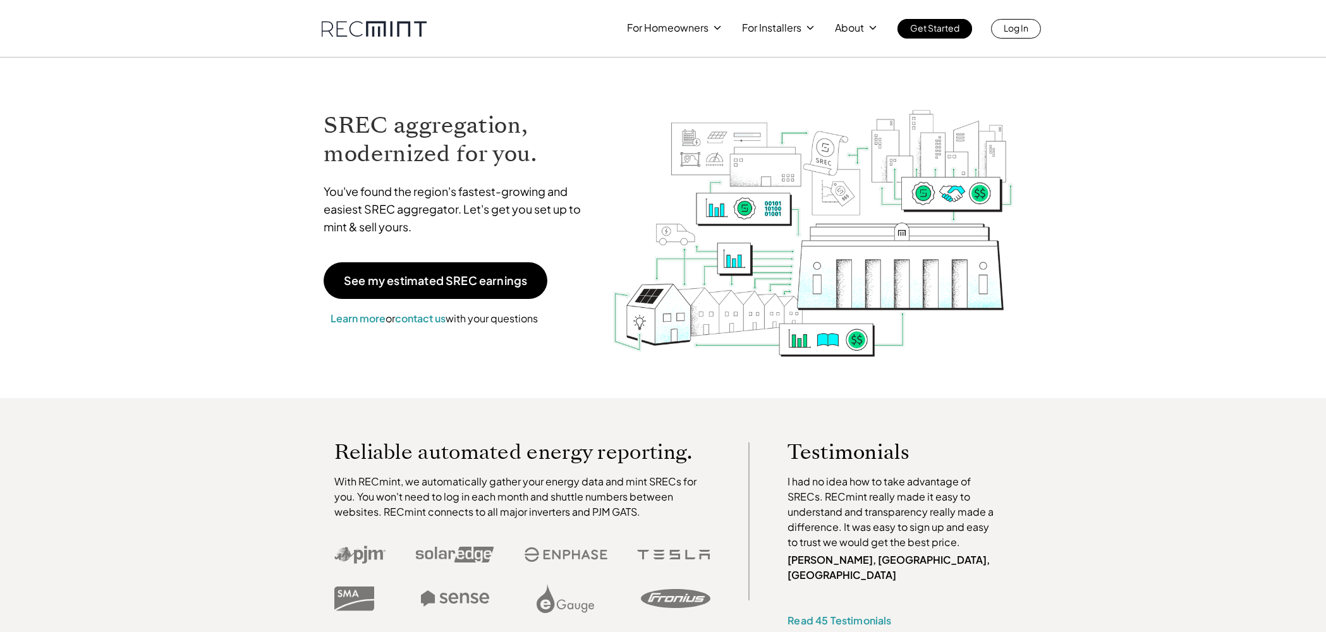 This screenshot has height=632, width=1326. What do you see at coordinates (523, 497) in the screenshot?
I see `p: With RECmint, we automatically gather your energy data and mint SRECs for you. You won't need to ...` at bounding box center [523, 497].